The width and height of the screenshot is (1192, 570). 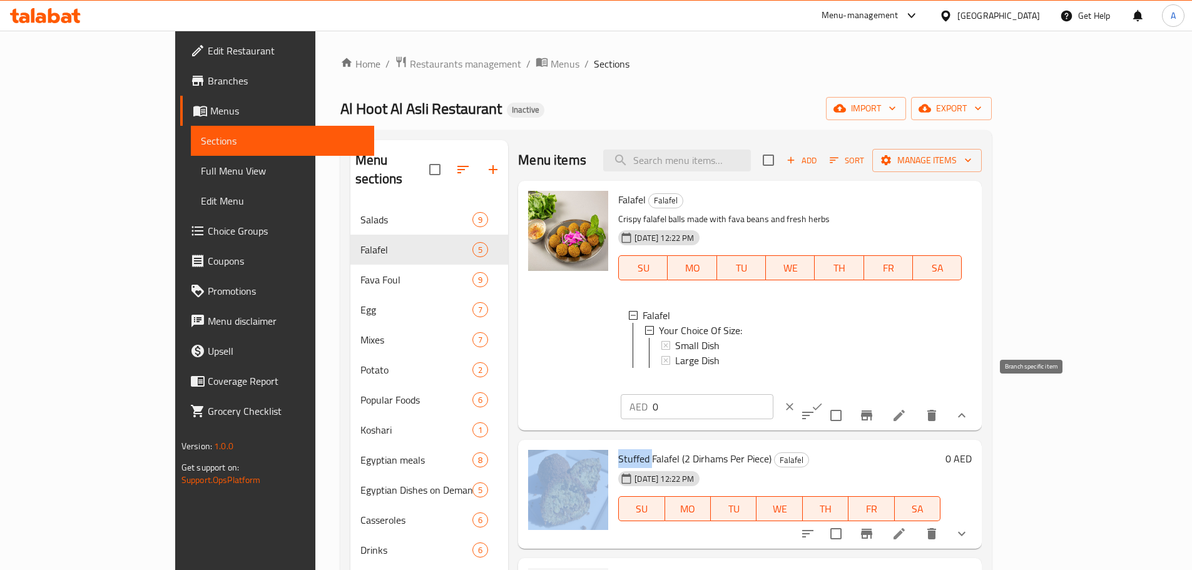 I want to click on span: Full Menu View, so click(x=282, y=171).